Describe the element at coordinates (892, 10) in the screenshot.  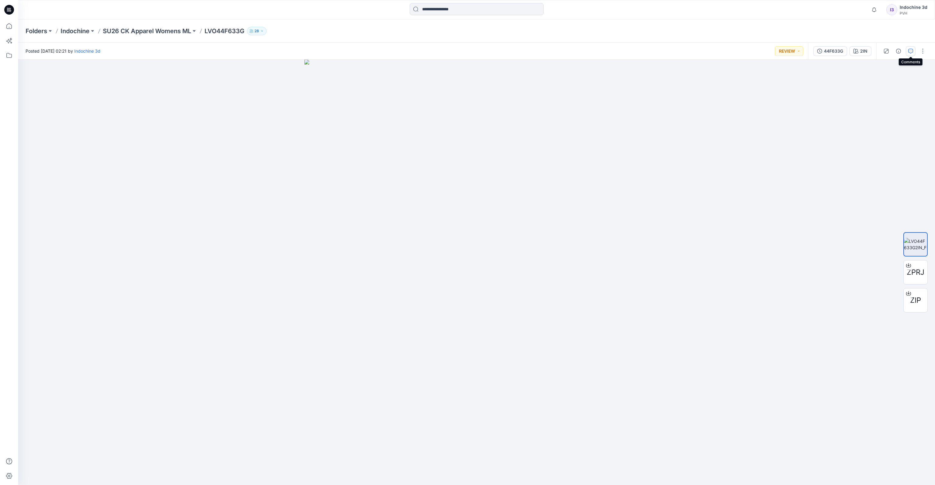
I see `div: I3` at that location.